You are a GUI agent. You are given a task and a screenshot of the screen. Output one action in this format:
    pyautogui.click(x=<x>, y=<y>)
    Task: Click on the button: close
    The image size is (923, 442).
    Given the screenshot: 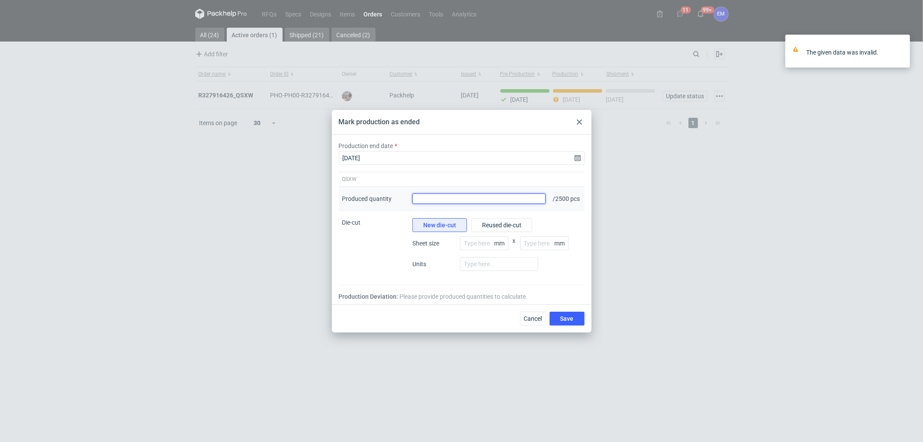 What is the action you would take?
    pyautogui.click(x=900, y=52)
    